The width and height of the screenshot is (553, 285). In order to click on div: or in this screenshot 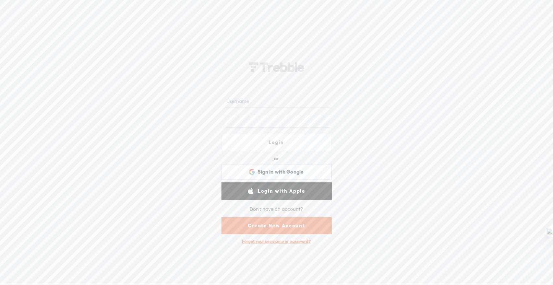, I will do `click(277, 159)`.